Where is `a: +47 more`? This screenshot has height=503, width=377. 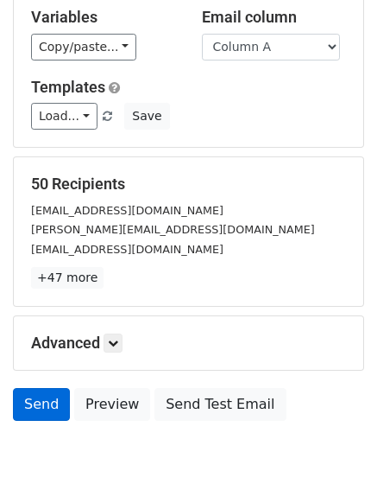
a: +47 more is located at coordinates (67, 277).